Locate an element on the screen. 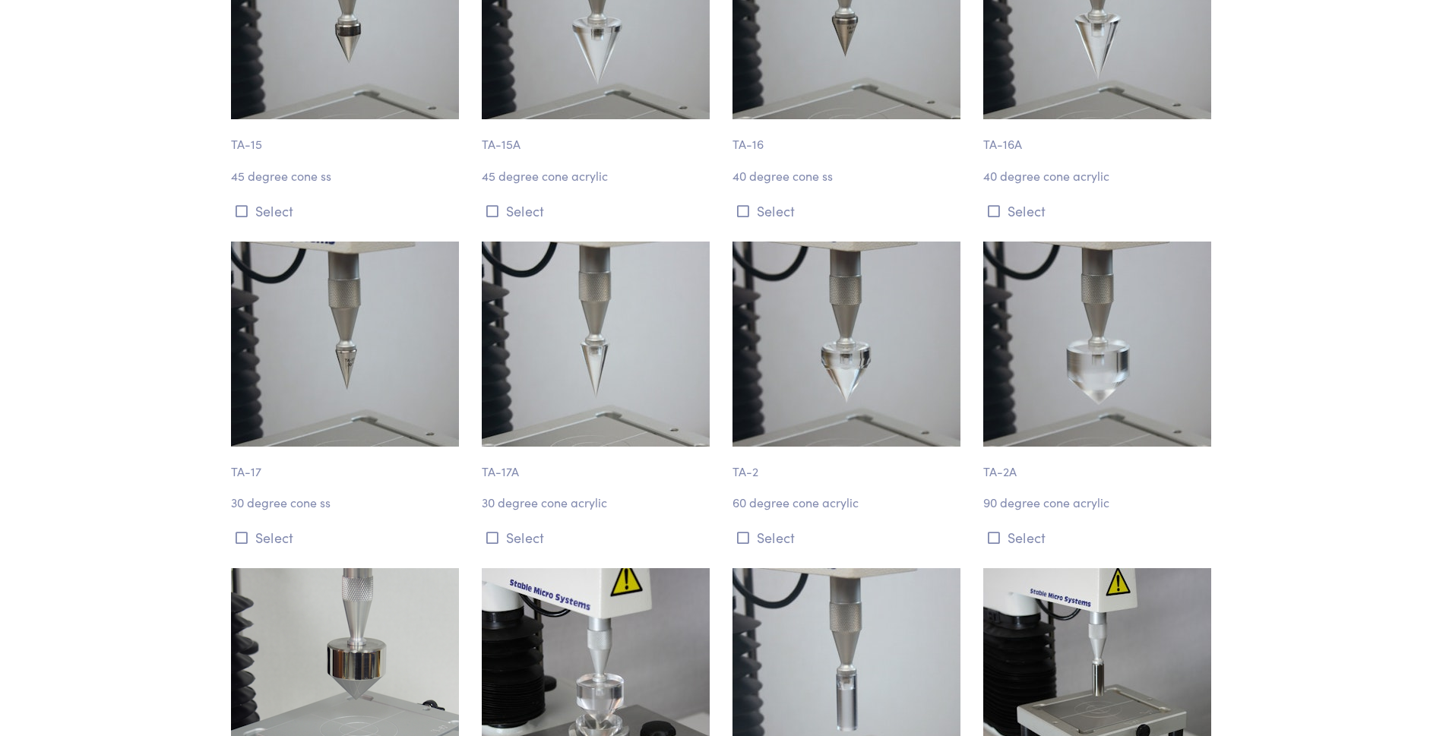 Image resolution: width=1446 pixels, height=736 pixels. img: cone_ta-2a_90-degree_2.jpg is located at coordinates (1097, 344).